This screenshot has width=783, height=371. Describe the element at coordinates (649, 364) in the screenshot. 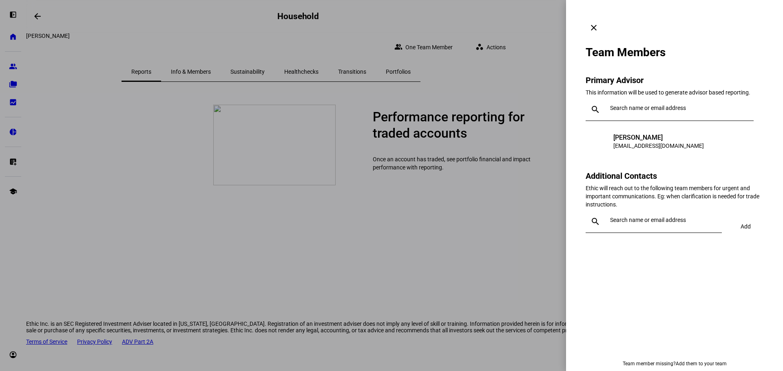

I see `span: Team member missing?` at that location.